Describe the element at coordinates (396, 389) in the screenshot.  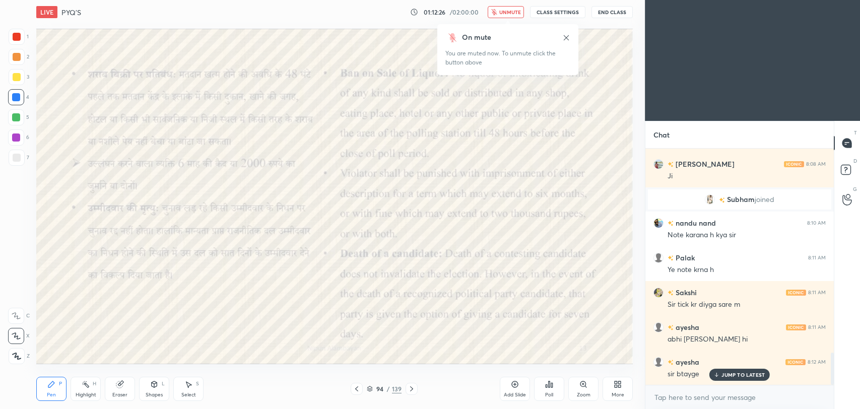
I see `div: 139` at that location.